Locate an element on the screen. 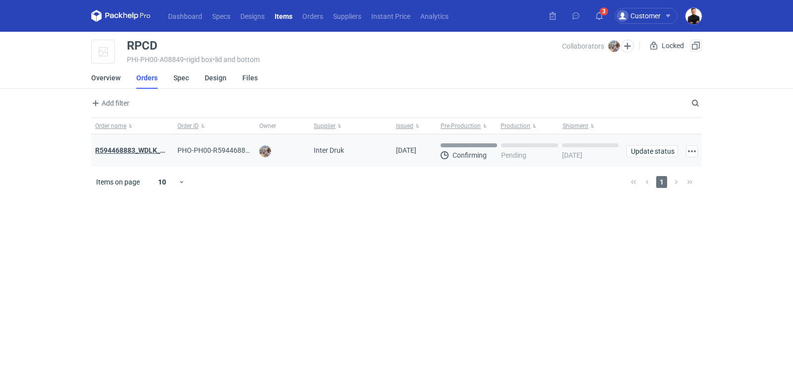  span: Items on page is located at coordinates (118, 182).